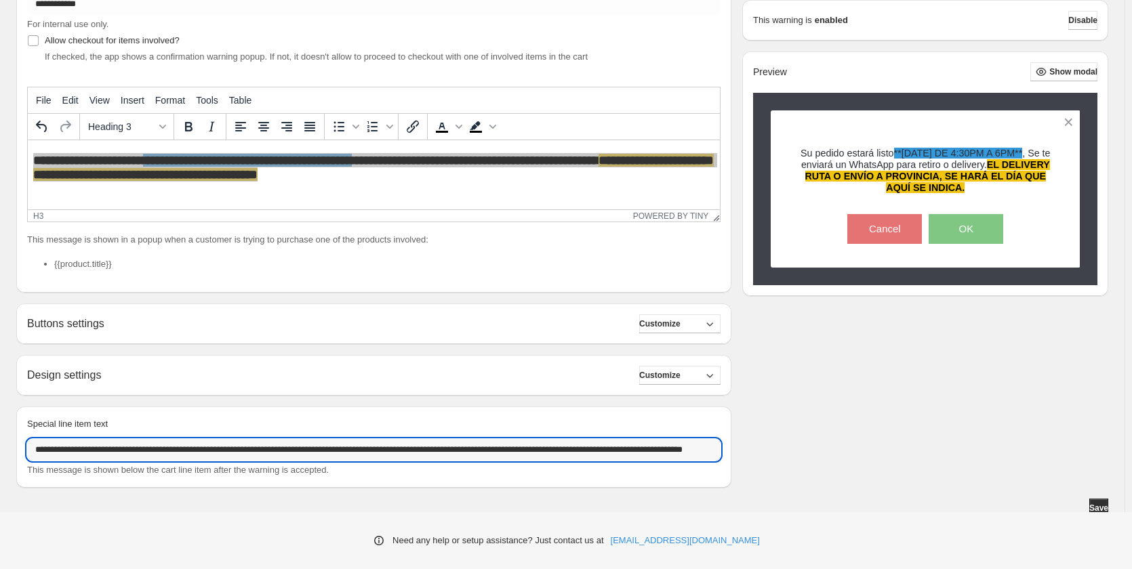  I want to click on li: {{product.title}}, so click(387, 264).